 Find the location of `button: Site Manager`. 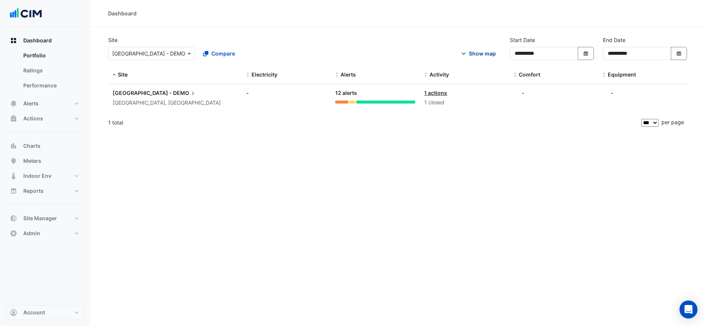

button: Site Manager is located at coordinates (45, 218).